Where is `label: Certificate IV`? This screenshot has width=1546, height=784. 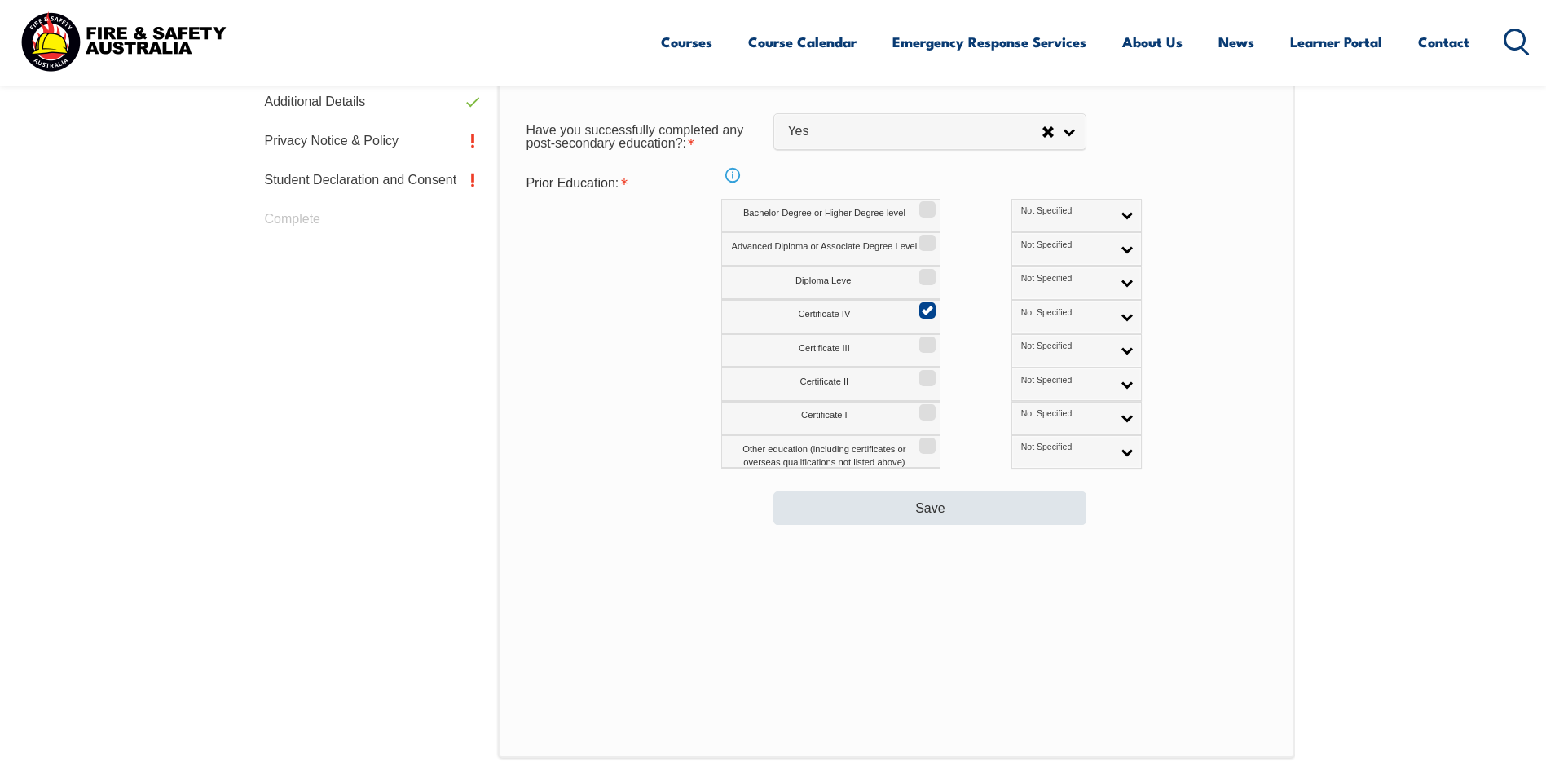
label: Certificate IV is located at coordinates (831, 317).